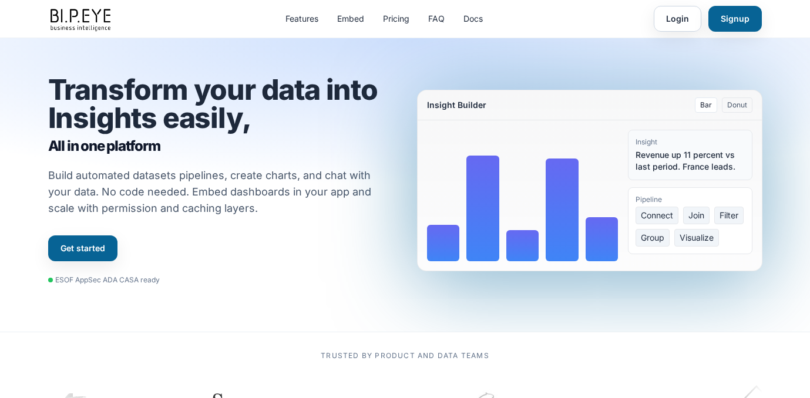  Describe the element at coordinates (82, 19) in the screenshot. I see `img: bipeye-logo` at that location.